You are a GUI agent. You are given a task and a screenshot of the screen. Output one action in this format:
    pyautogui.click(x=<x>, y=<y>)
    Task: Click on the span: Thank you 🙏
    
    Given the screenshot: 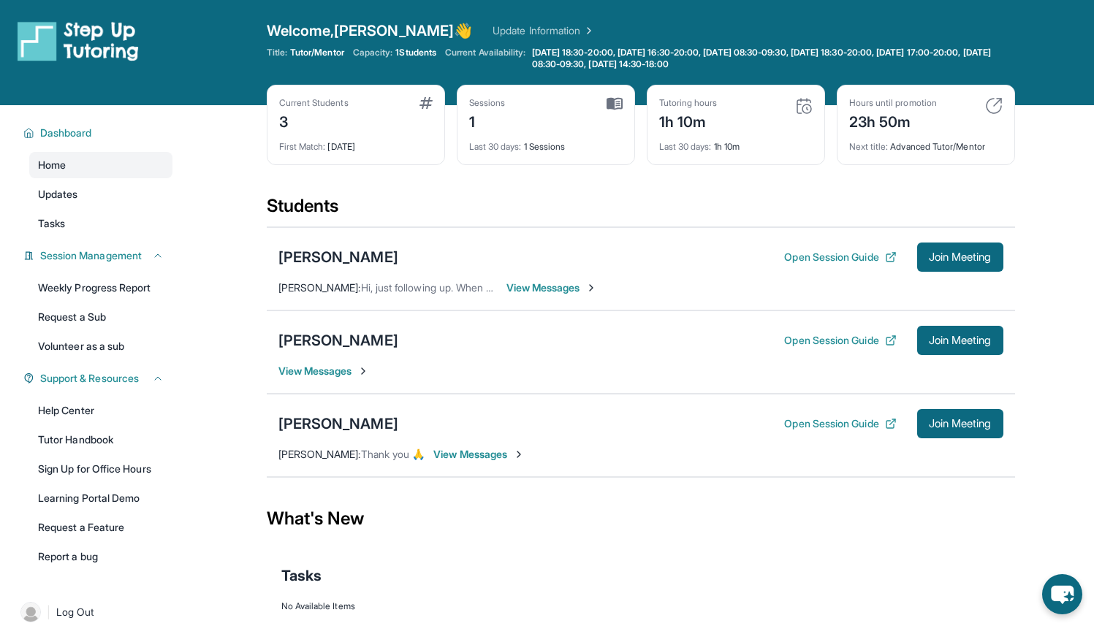 What is the action you would take?
    pyautogui.click(x=393, y=454)
    